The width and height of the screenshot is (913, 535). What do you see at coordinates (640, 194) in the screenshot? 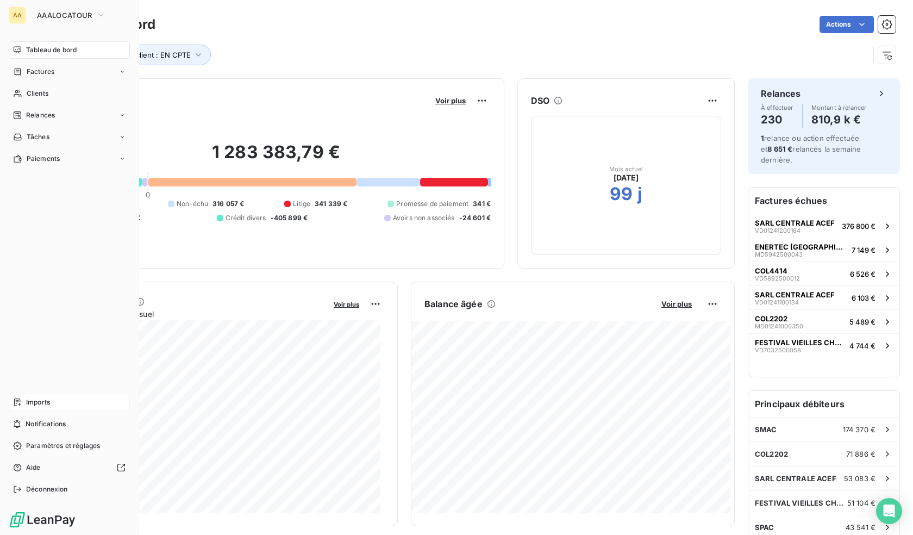
I see `h2: j` at bounding box center [640, 194].